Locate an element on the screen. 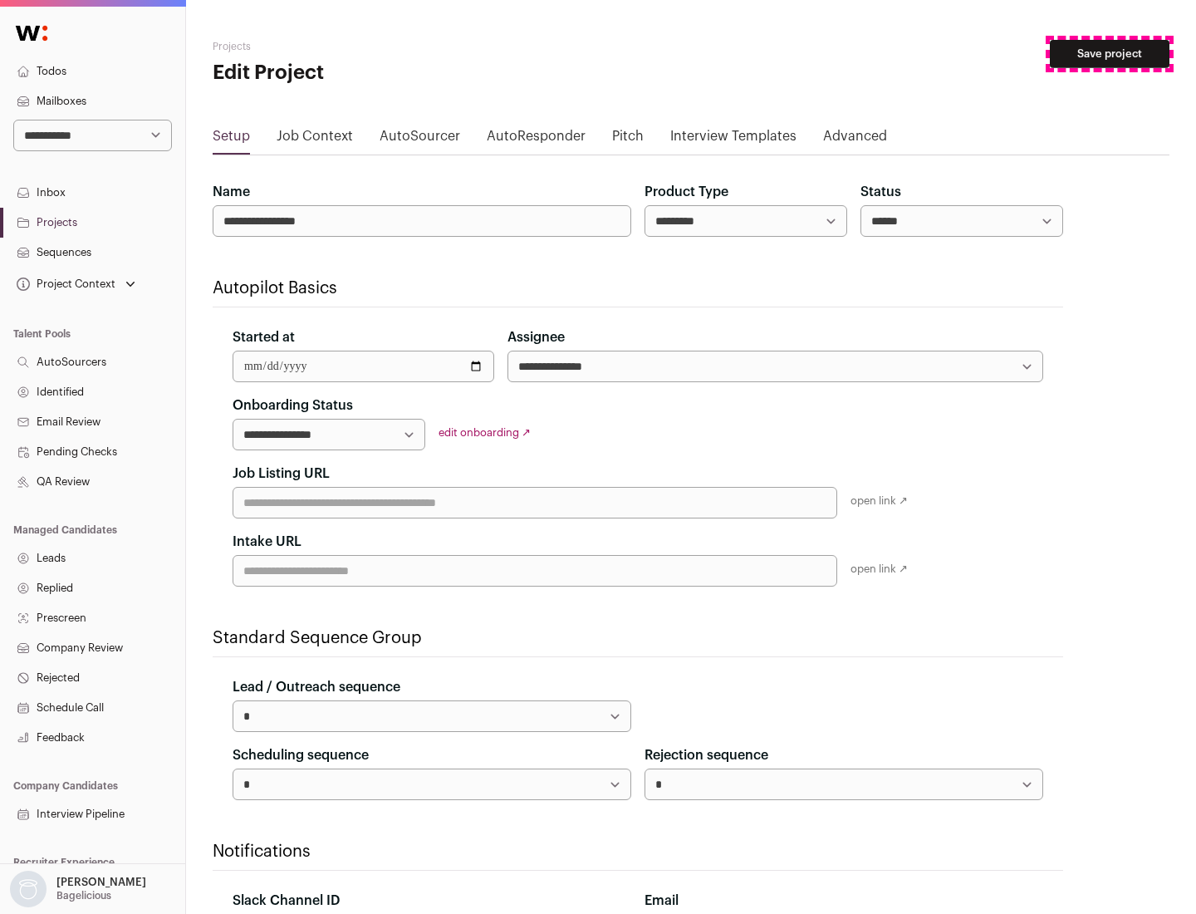 This screenshot has width=1196, height=914. label: Product Type is located at coordinates (686, 192).